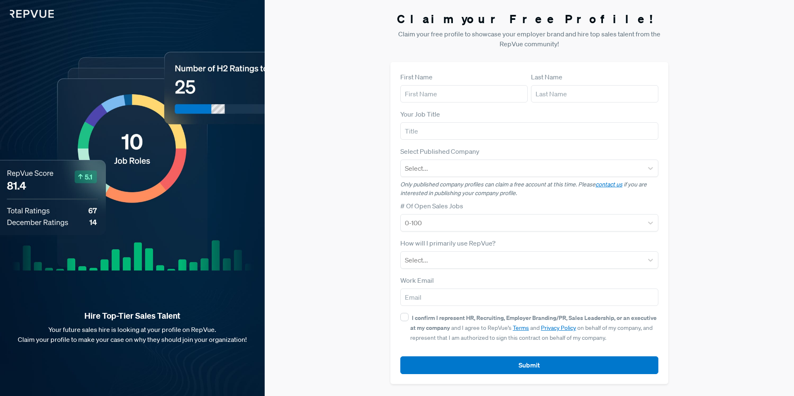 The width and height of the screenshot is (794, 396). Describe the element at coordinates (416, 77) in the screenshot. I see `label: First Name` at that location.